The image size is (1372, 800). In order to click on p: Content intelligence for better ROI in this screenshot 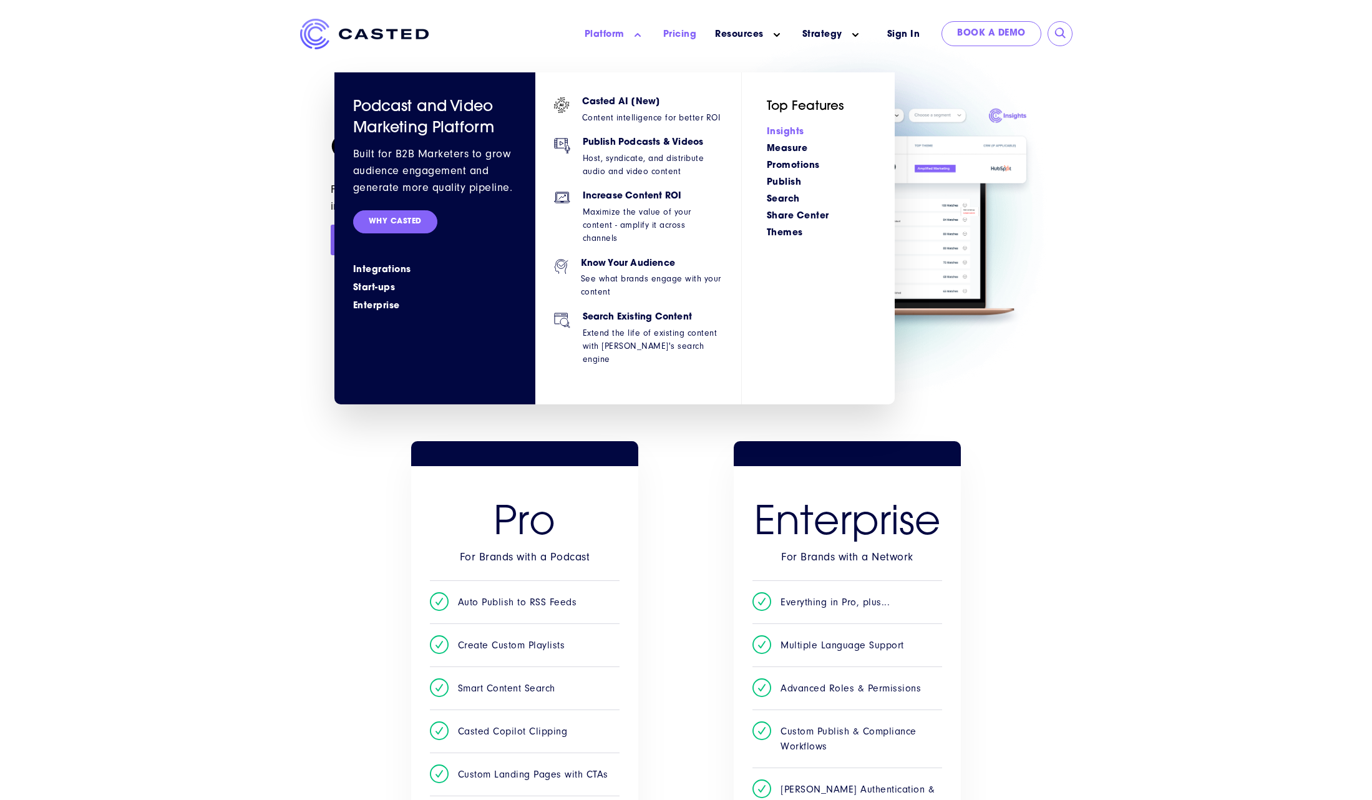, I will do `click(651, 117)`.